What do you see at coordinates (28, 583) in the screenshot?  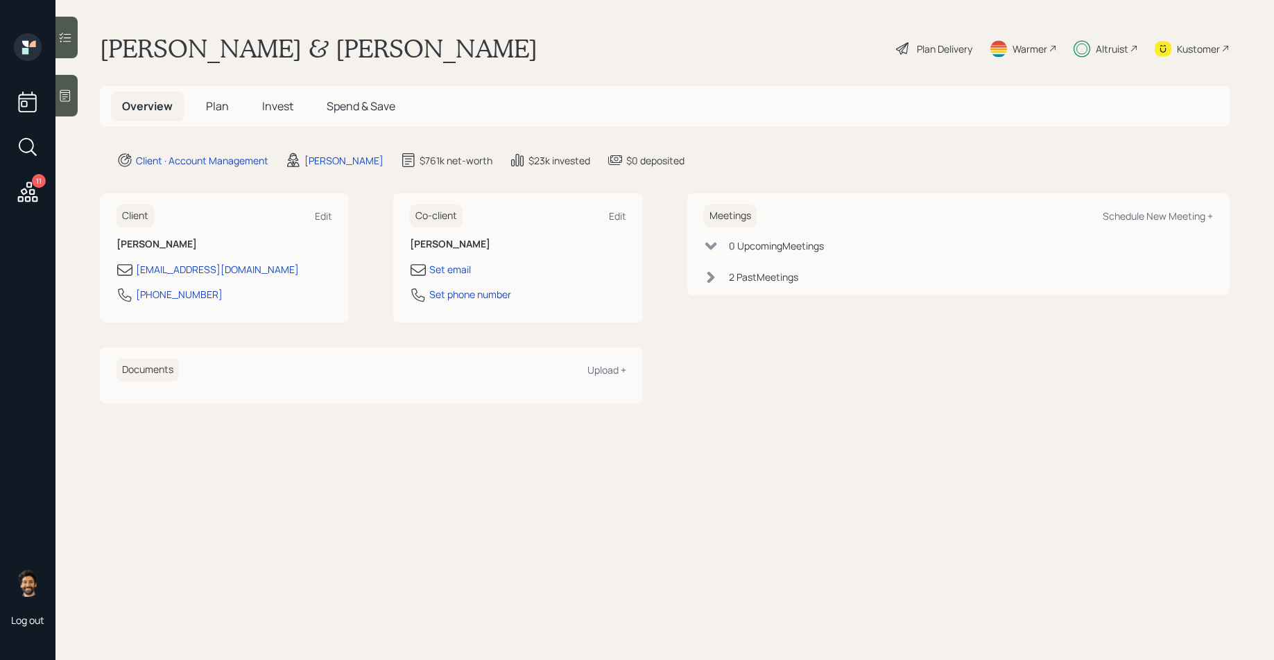 I see `img: eric-schwartz-headshot.png` at bounding box center [28, 583].